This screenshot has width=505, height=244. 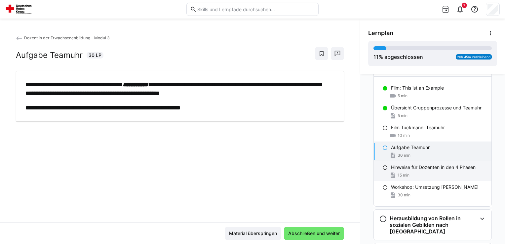 I want to click on p: Film Tuckmann: Teamuhr, so click(x=418, y=128).